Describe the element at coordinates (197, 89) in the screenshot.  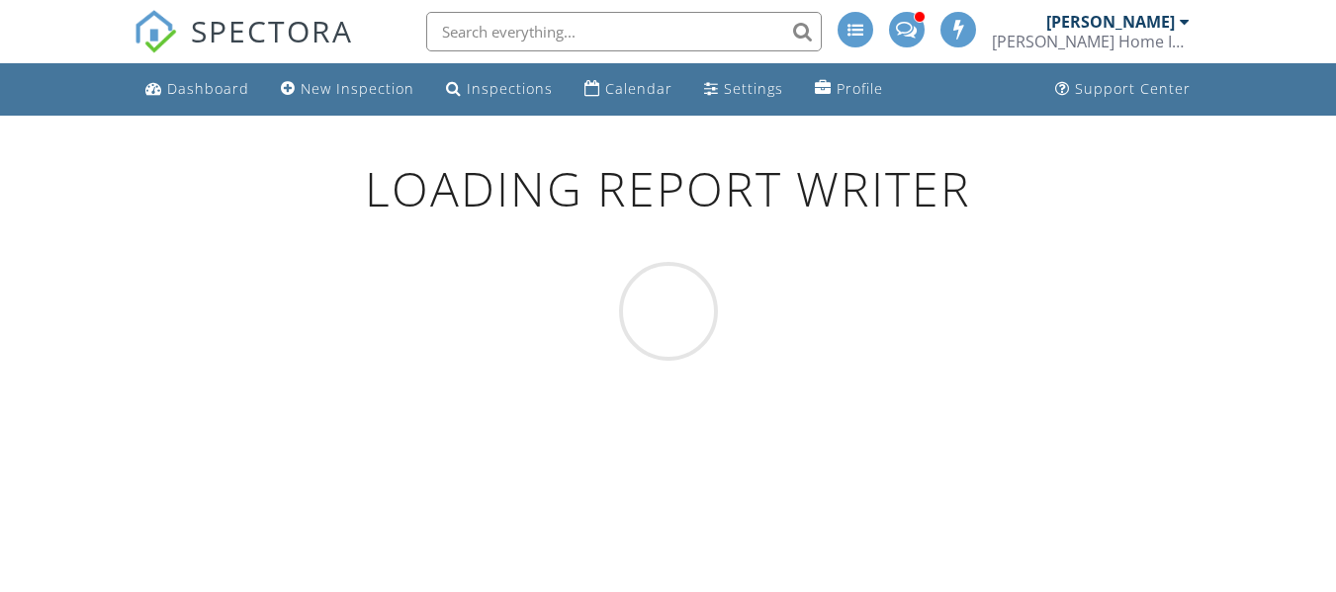
I see `a: Dashboard` at that location.